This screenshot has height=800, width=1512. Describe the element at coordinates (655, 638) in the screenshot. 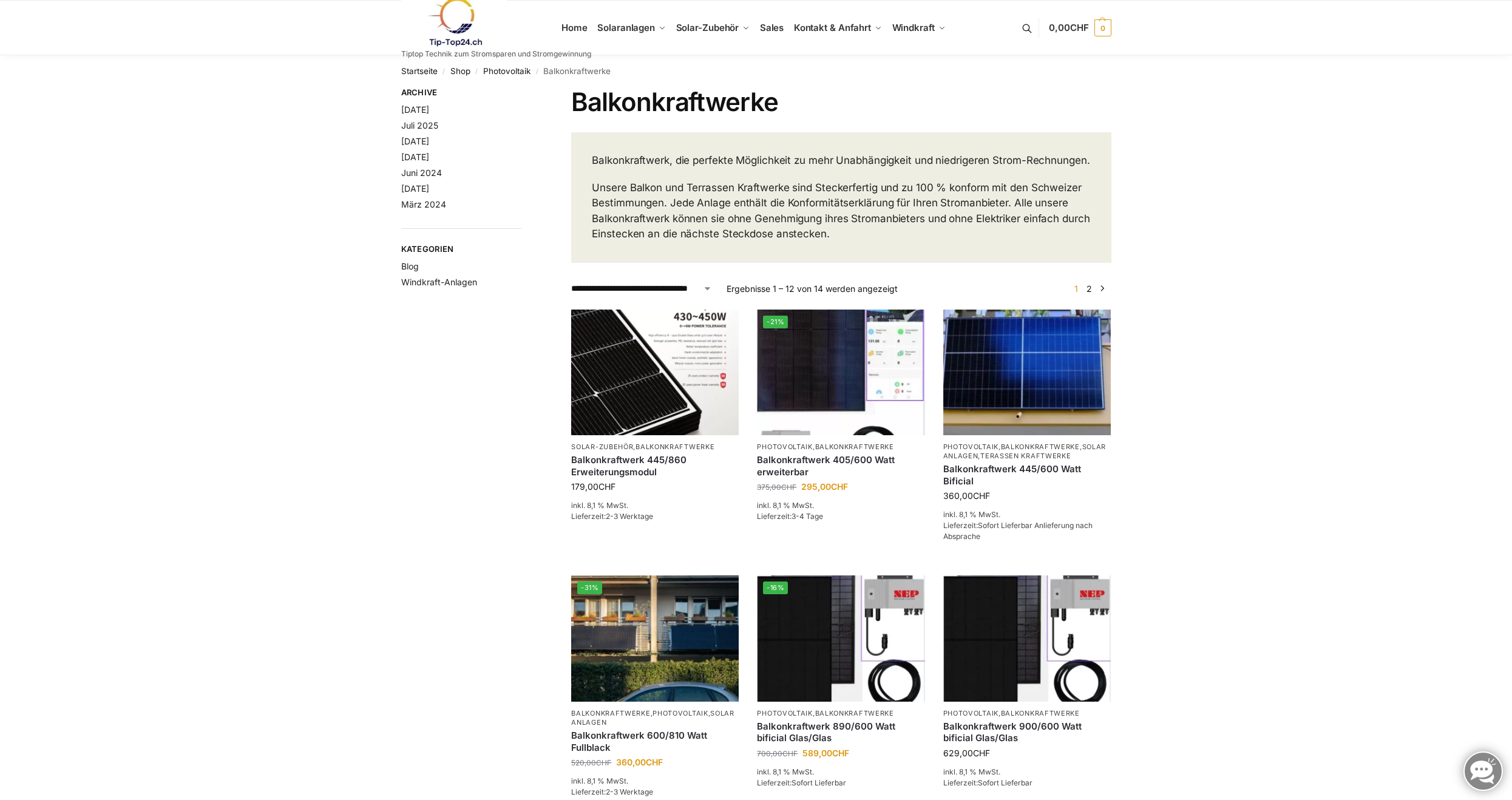

I see `img: 2 Balkonkraftwerke` at that location.